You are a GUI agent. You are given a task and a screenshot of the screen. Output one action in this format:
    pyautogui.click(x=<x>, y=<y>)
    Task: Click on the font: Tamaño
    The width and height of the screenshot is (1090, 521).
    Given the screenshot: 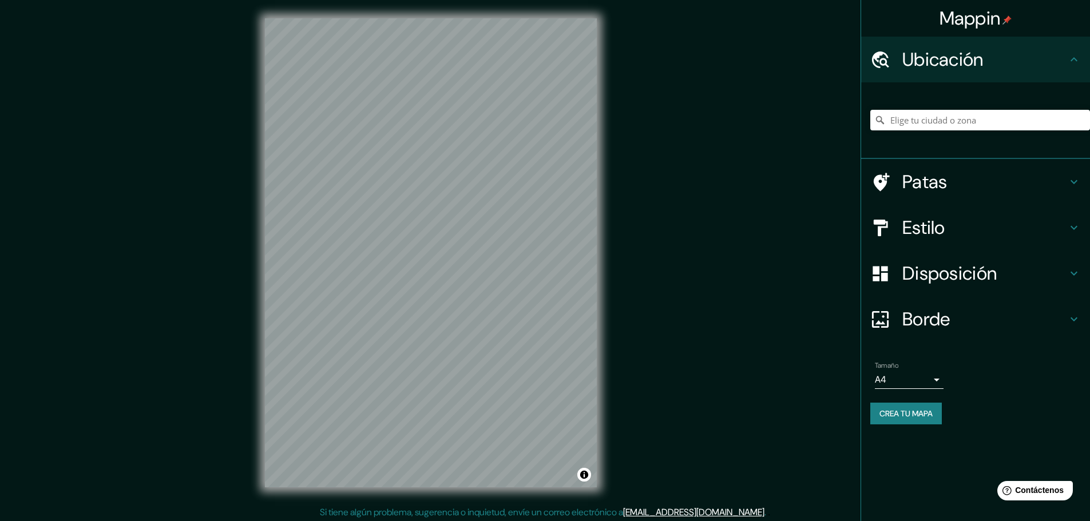 What is the action you would take?
    pyautogui.click(x=887, y=366)
    